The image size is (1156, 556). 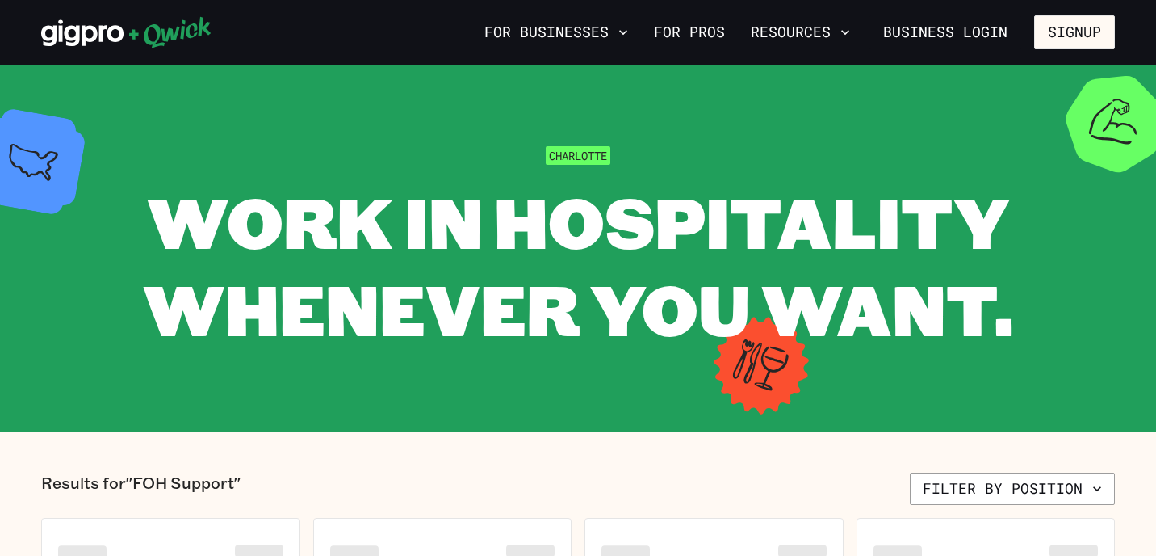 I want to click on a: For Pros, so click(x=690, y=32).